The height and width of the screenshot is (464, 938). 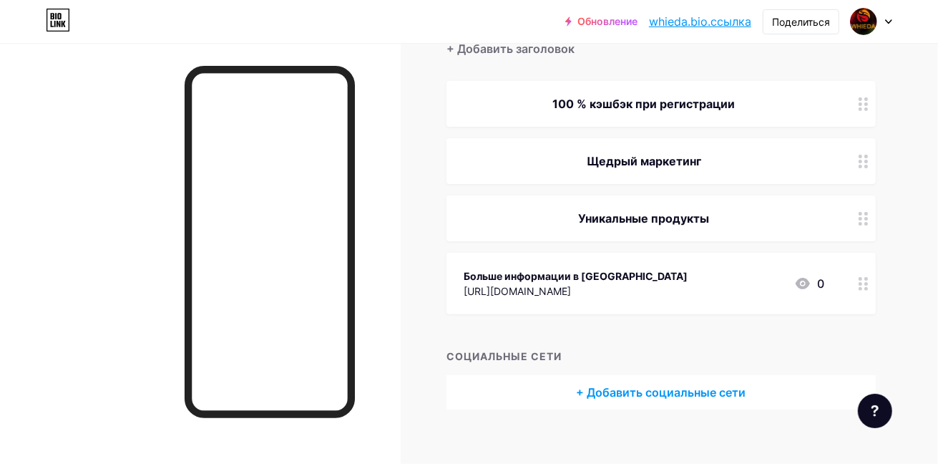 What do you see at coordinates (644, 218) in the screenshot?
I see `ya-tr-span: Уникальные продукты` at bounding box center [644, 218].